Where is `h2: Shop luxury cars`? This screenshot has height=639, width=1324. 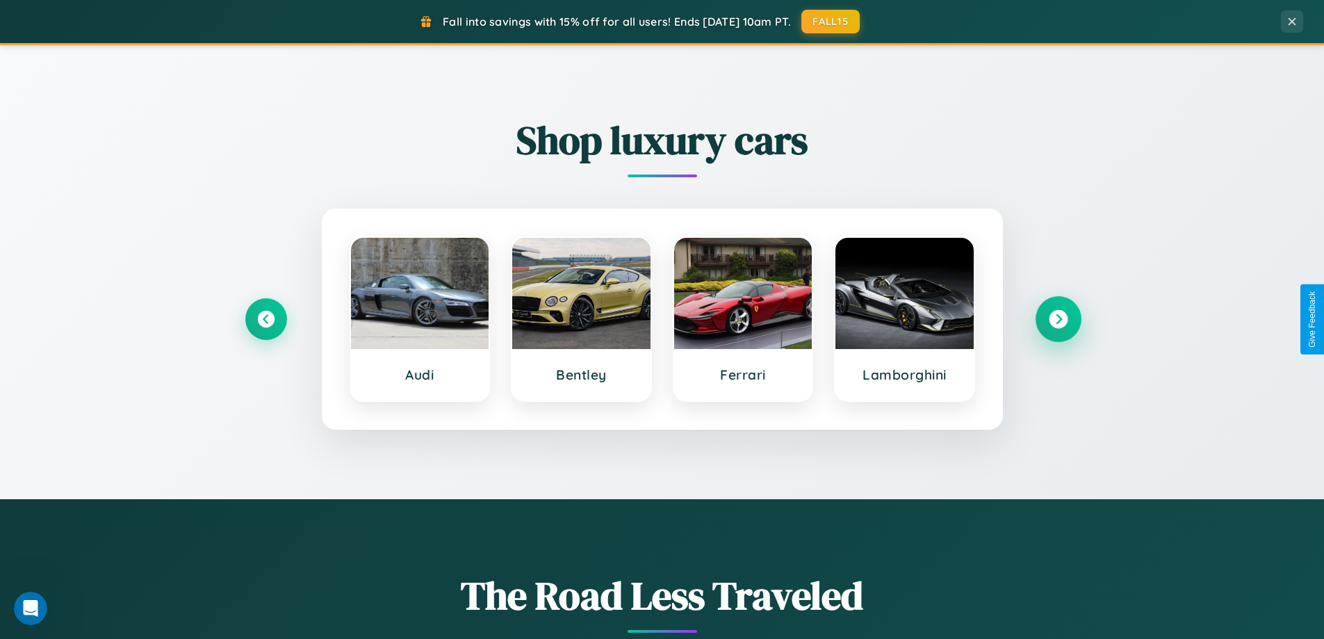 h2: Shop luxury cars is located at coordinates (662, 140).